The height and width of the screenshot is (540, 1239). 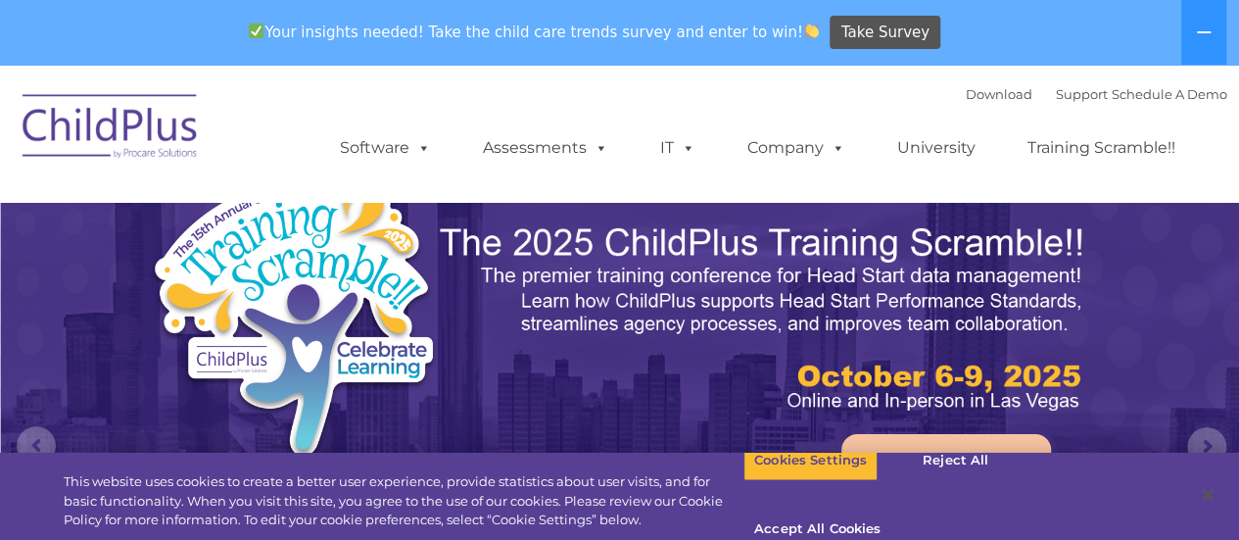 What do you see at coordinates (810, 460) in the screenshot?
I see `button: Cookies Settings` at bounding box center [810, 460].